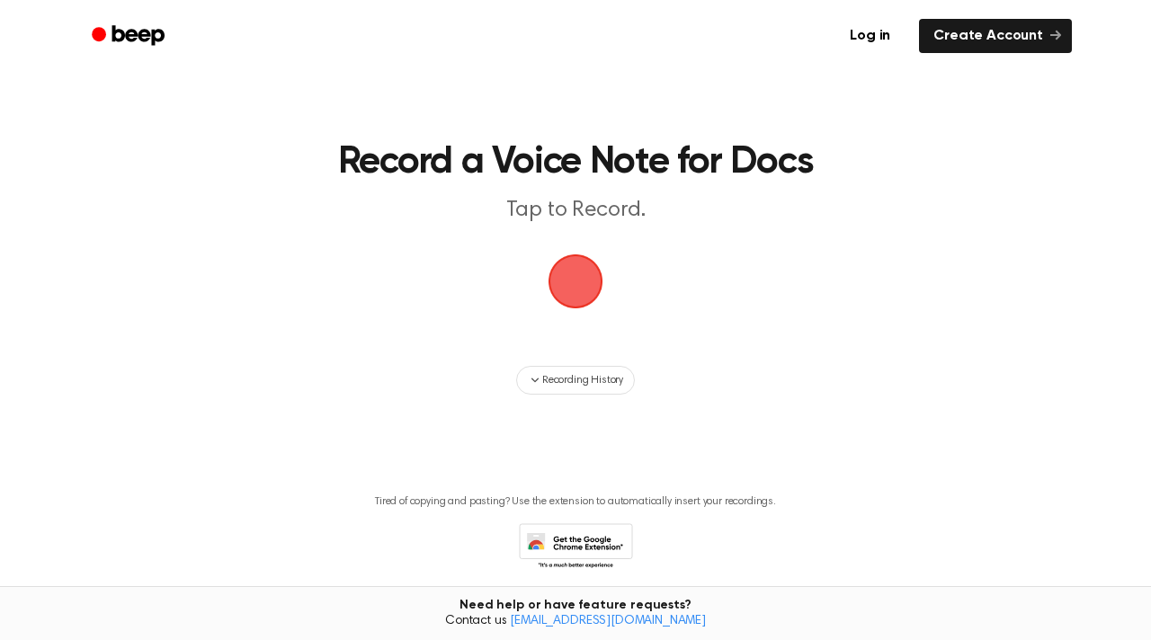  What do you see at coordinates (575, 281) in the screenshot?
I see `button: Beep Logo` at bounding box center [575, 281].